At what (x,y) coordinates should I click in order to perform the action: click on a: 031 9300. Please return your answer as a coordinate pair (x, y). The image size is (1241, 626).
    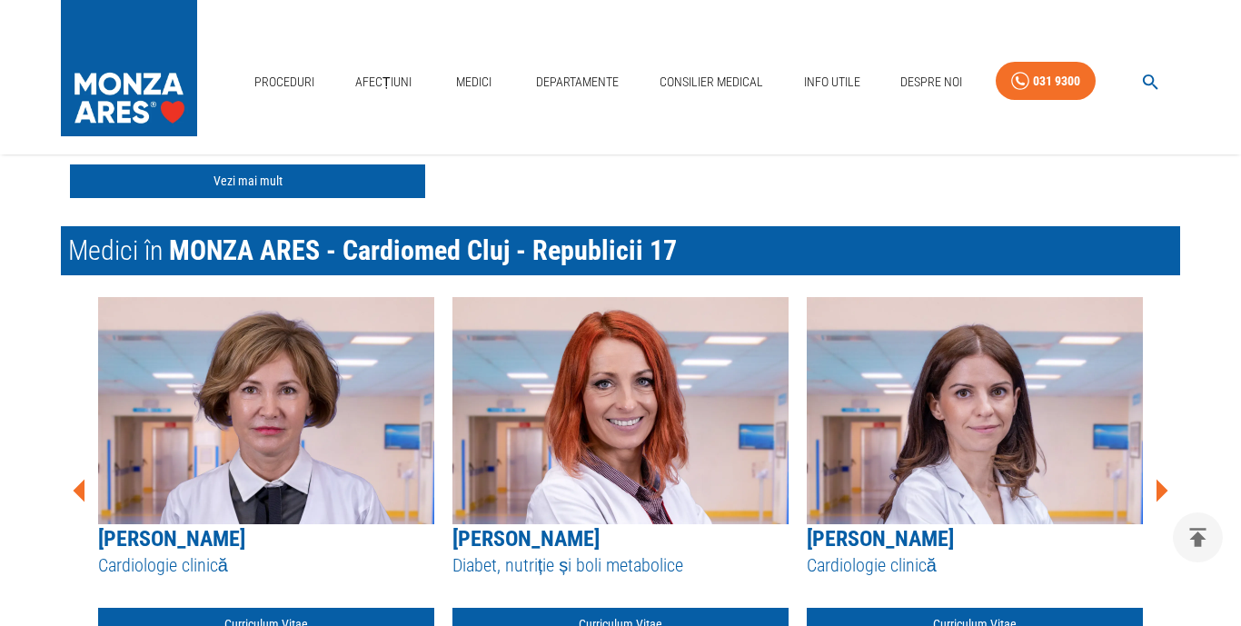
    Looking at the image, I should click on (1046, 81).